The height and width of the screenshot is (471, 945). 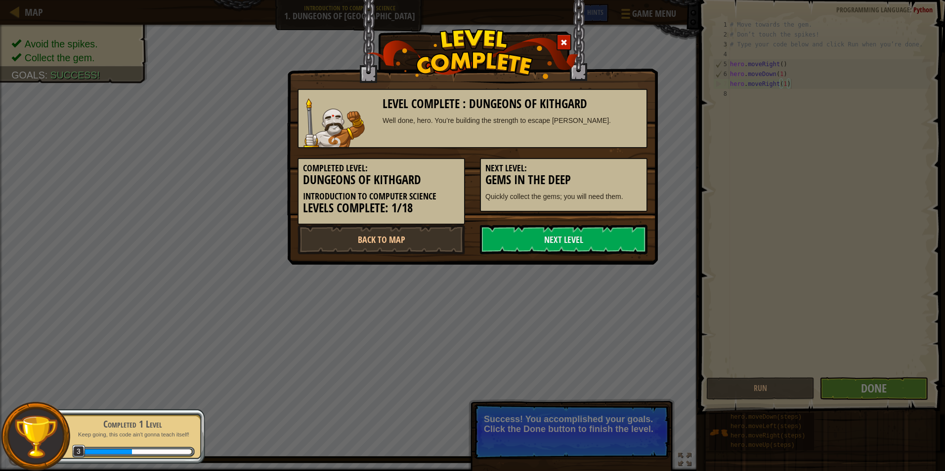 What do you see at coordinates (563, 197) in the screenshot?
I see `p: Quickly collect the gems; you will need them.` at bounding box center [563, 197].